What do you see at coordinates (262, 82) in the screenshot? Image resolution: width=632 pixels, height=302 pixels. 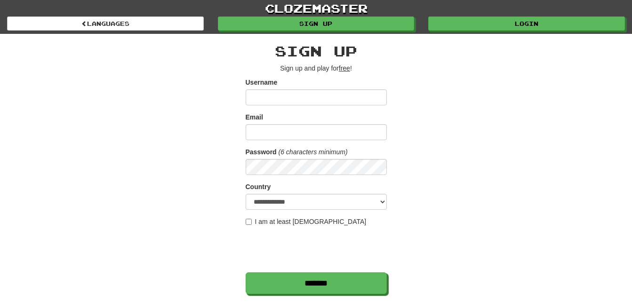 I see `label: Username` at bounding box center [262, 82].